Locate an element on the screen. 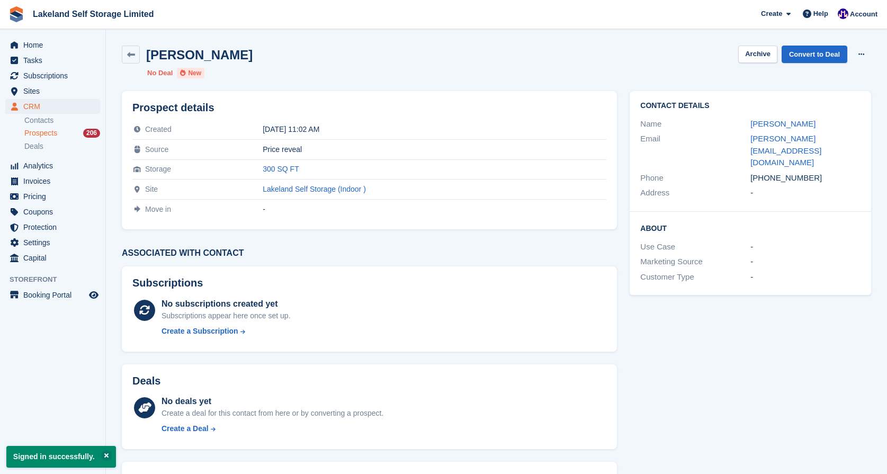 The image size is (887, 474). span: Help is located at coordinates (821, 14).